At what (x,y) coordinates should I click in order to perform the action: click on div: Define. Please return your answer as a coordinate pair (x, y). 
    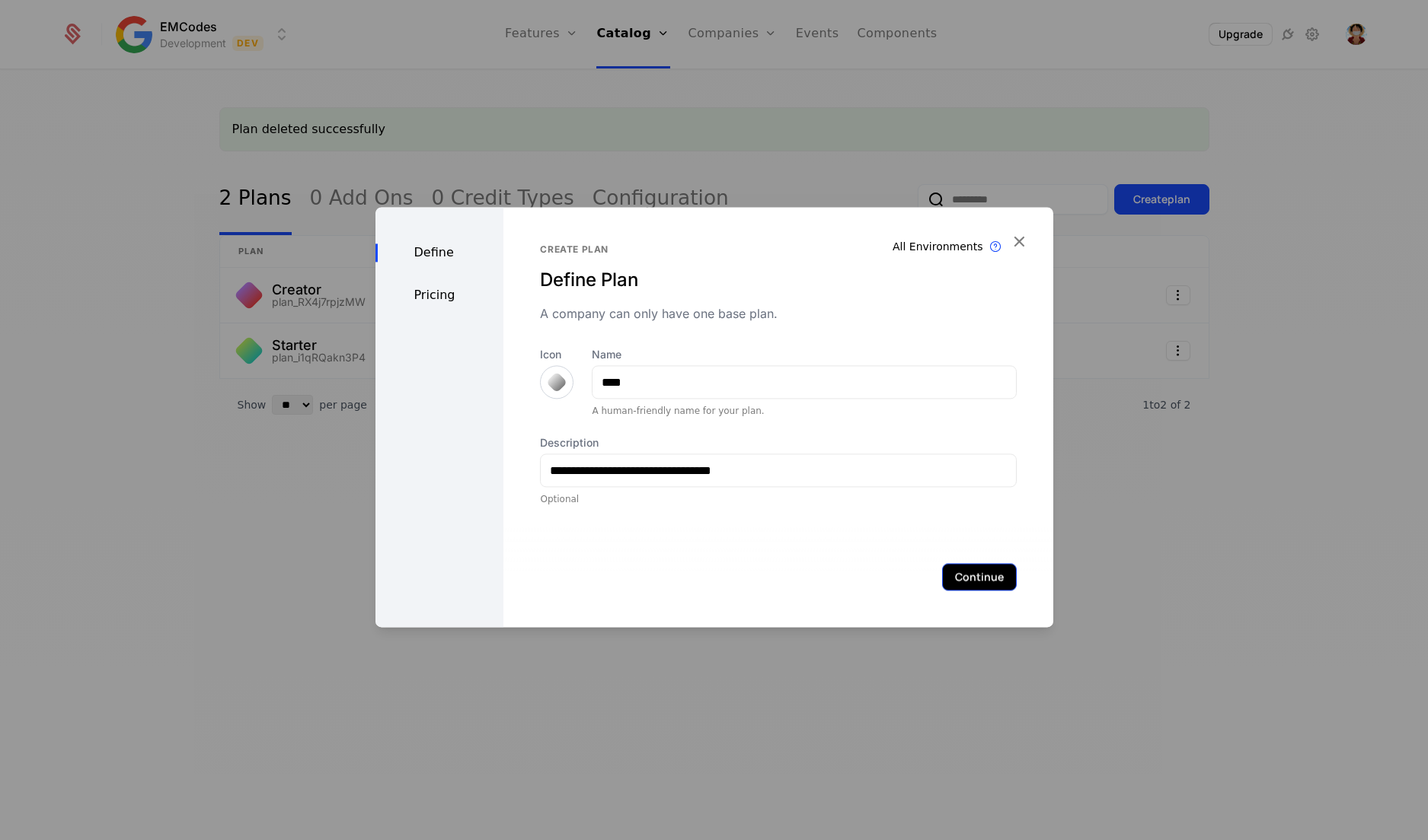
    Looking at the image, I should click on (440, 253).